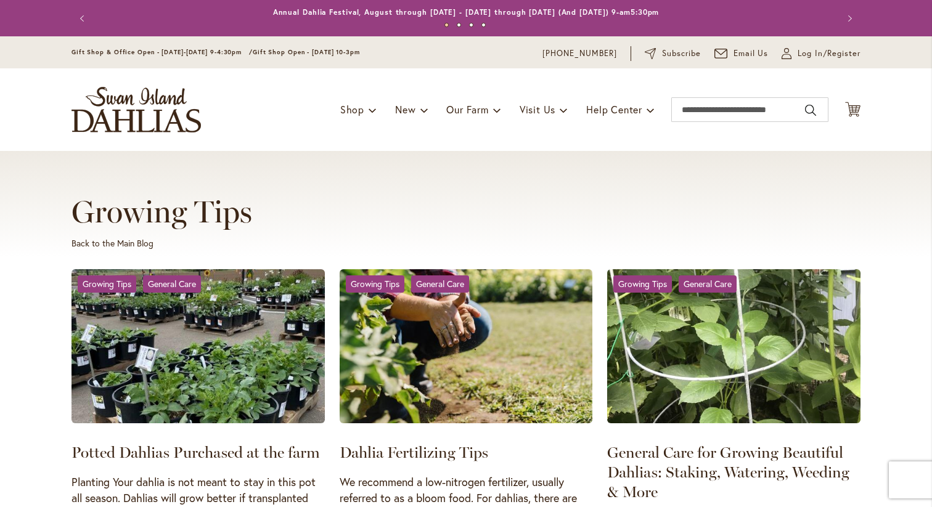 The image size is (932, 507). I want to click on a: Subscribe, so click(672, 54).